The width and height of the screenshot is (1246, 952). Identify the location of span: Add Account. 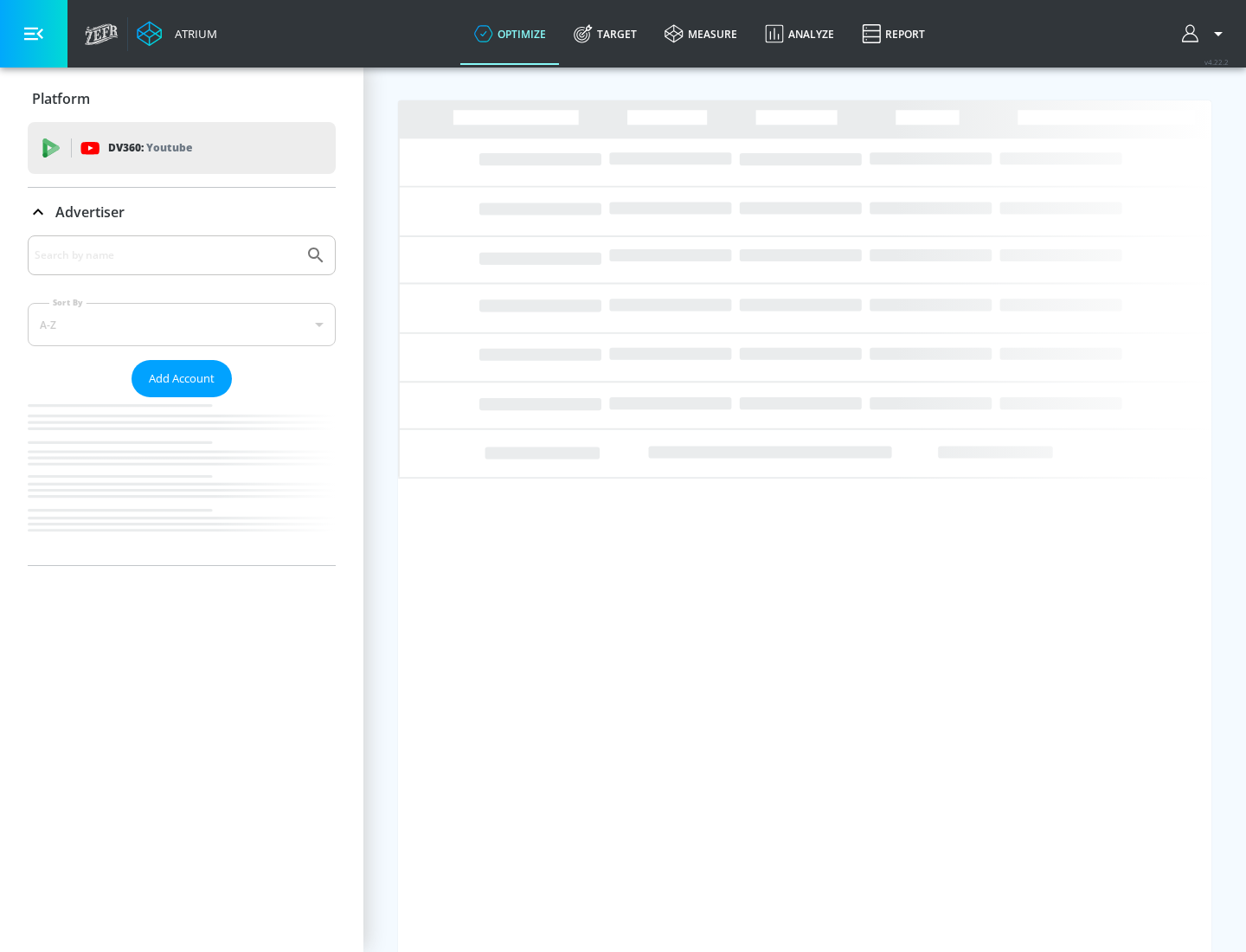
(181, 378).